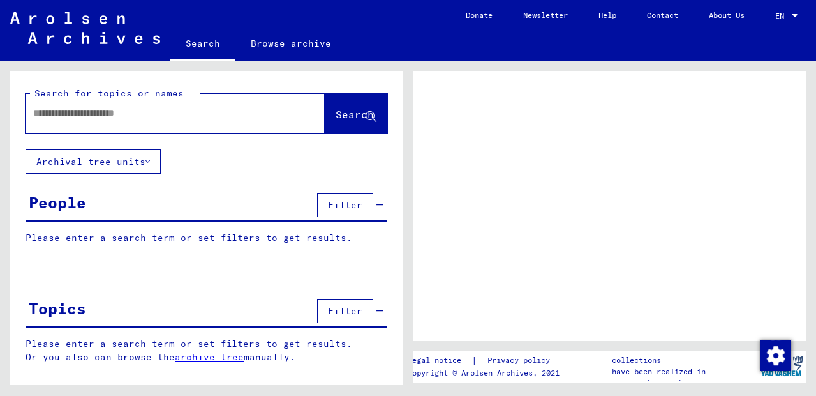 The width and height of the screenshot is (816, 396). What do you see at coordinates (783, 16) in the screenshot?
I see `span: EN` at bounding box center [783, 16].